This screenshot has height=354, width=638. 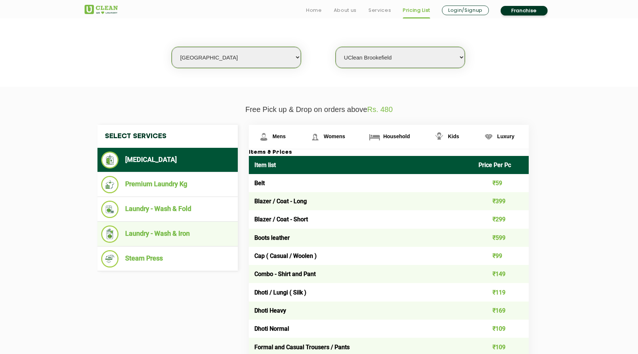 I want to click on li: Premium Laundry Kg, so click(x=168, y=184).